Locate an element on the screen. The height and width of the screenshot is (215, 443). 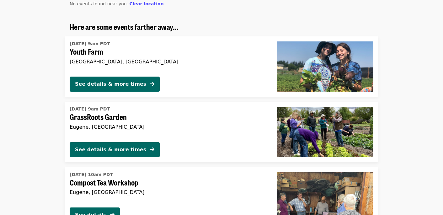
span: No events found near you. is located at coordinates (99, 4).